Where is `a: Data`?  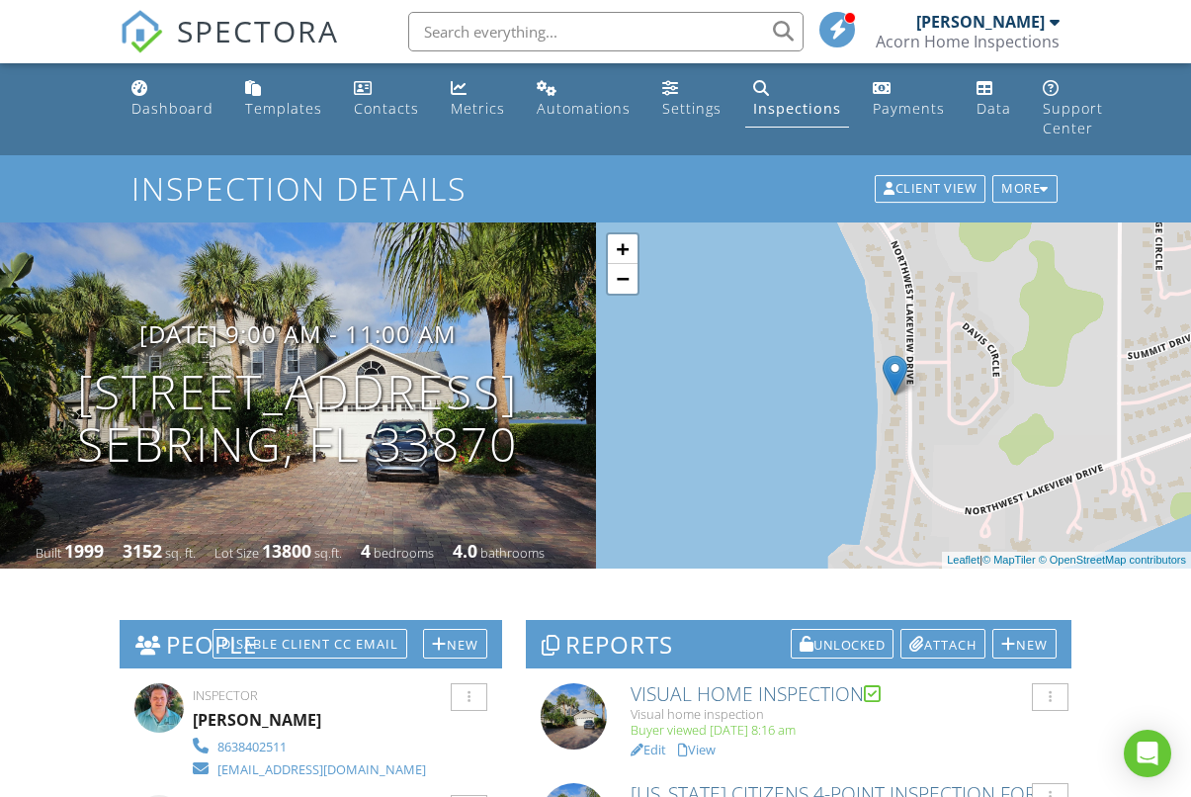 a: Data is located at coordinates (994, 99).